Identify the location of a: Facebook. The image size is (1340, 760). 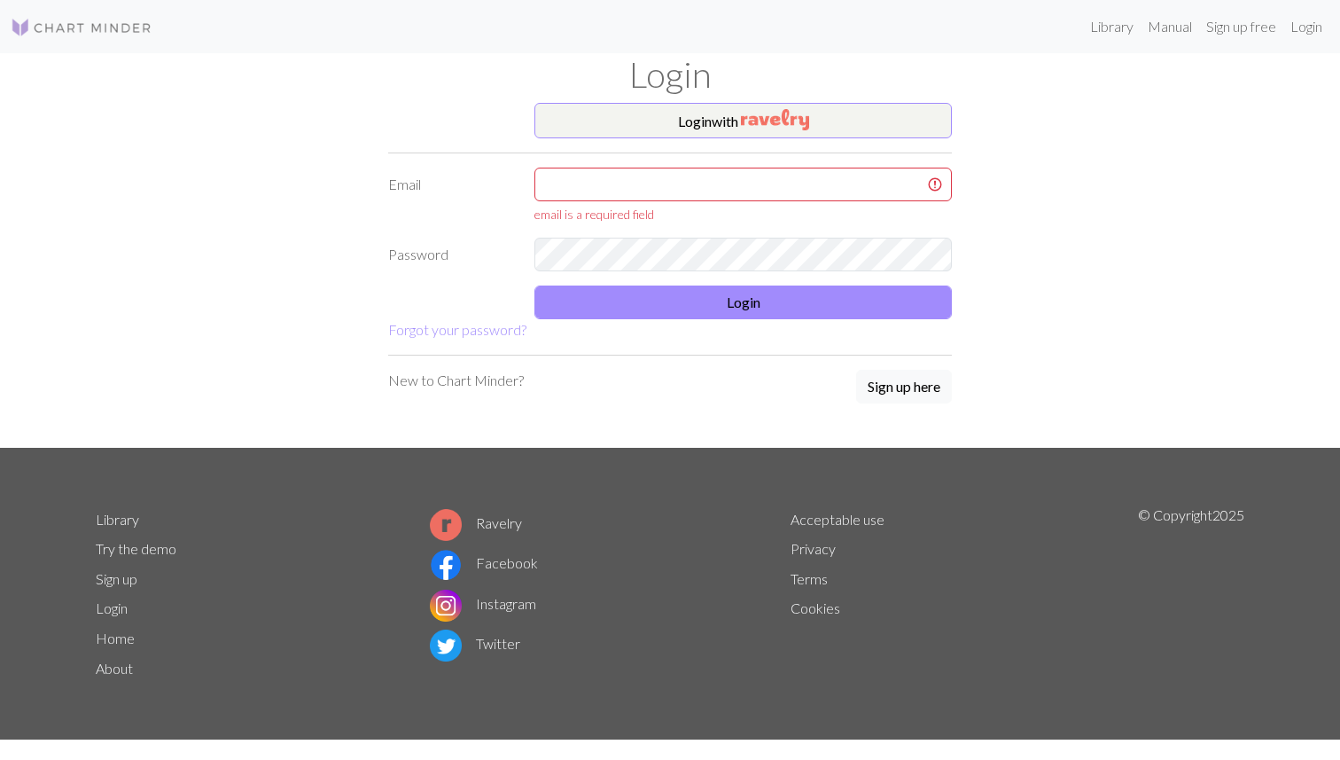
(484, 562).